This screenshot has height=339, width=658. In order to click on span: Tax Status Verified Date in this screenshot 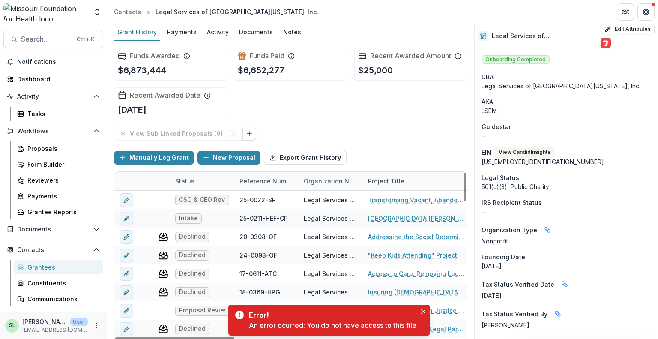, I will do `click(518, 284)`.